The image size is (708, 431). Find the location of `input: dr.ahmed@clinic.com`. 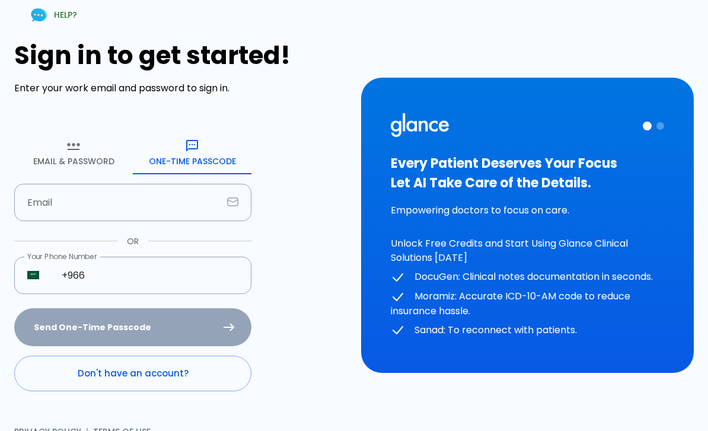

input: dr.ahmed@clinic.com is located at coordinates (118, 202).